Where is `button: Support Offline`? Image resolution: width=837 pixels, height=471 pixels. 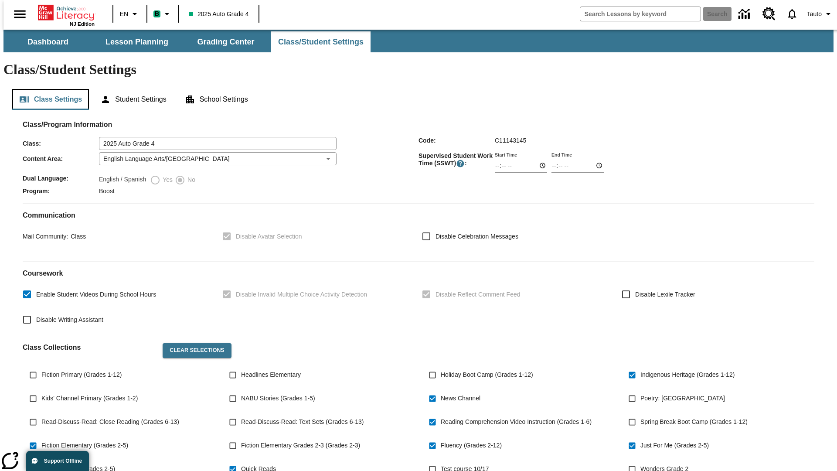
button: Support Offline is located at coordinates (58, 461).